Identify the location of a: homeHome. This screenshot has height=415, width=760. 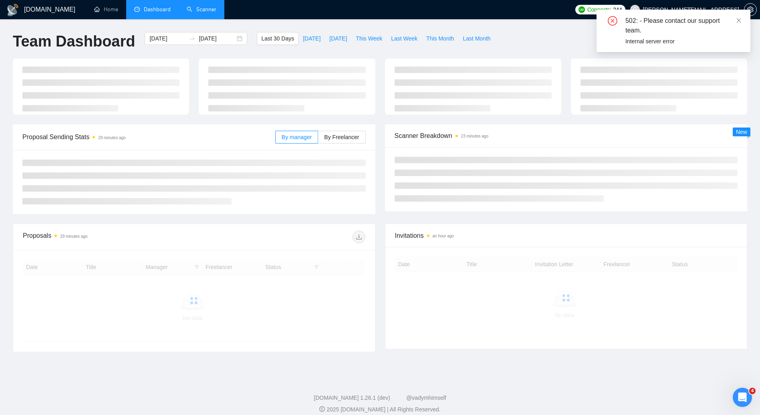
(106, 9).